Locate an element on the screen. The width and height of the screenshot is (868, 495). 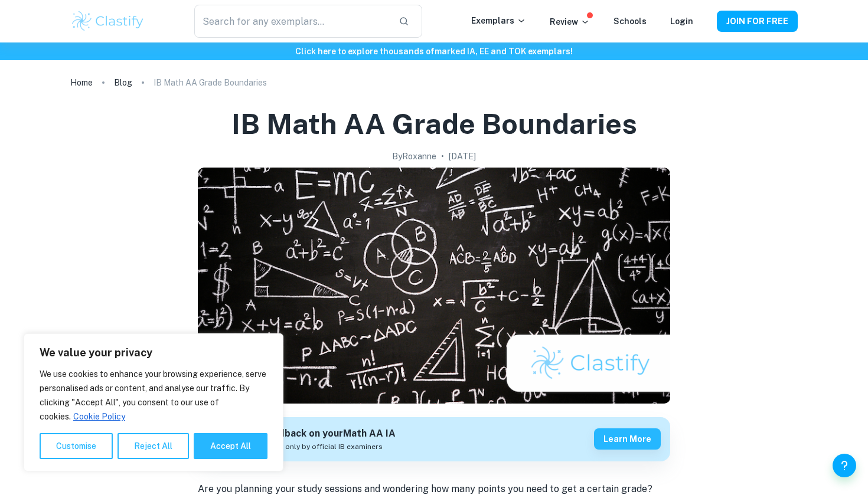
h1: IB Math AA Grade Boundaries is located at coordinates (434, 124).